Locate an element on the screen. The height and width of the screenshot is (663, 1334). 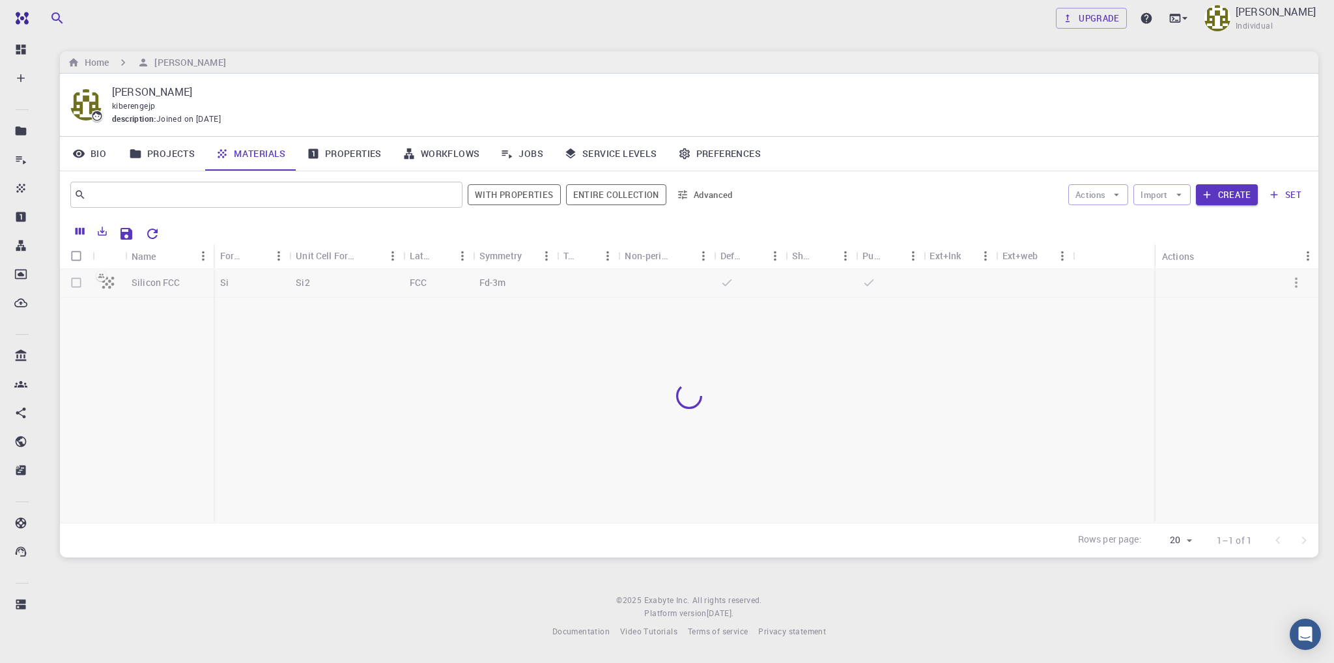
a: Upgrade is located at coordinates (1091, 18).